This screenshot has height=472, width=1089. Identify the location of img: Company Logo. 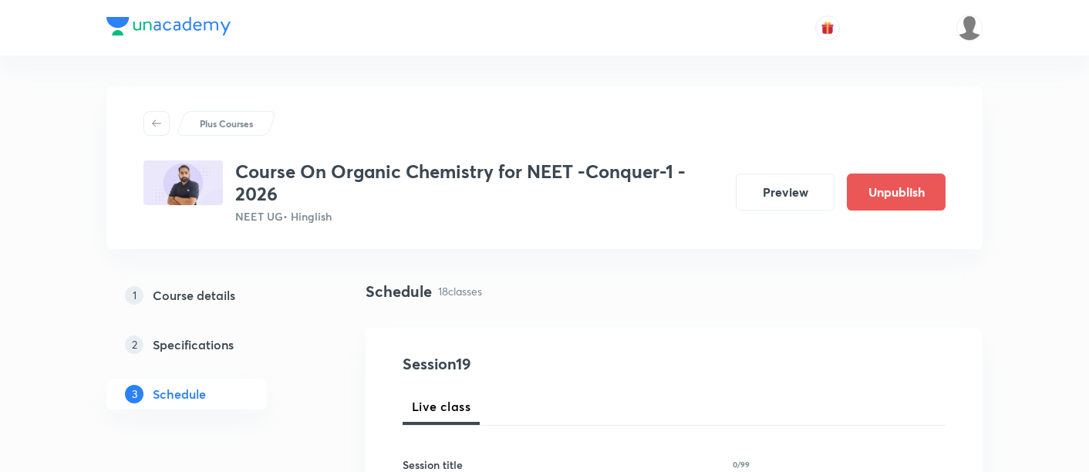
(168, 26).